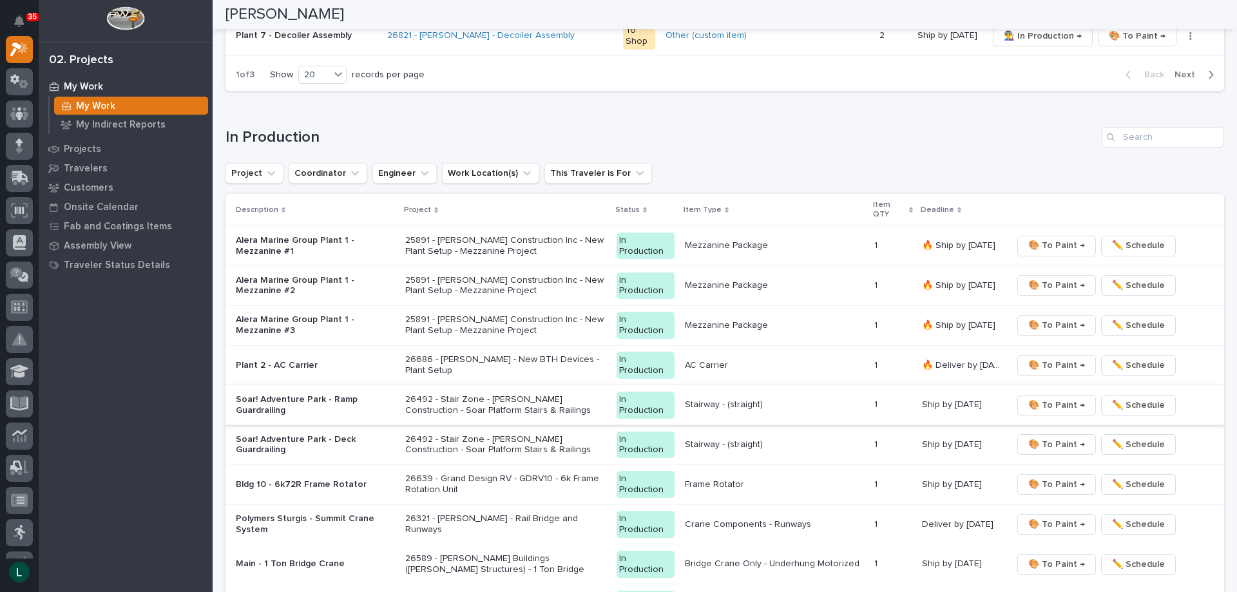 This screenshot has width=1237, height=592. What do you see at coordinates (404, 173) in the screenshot?
I see `button: Engineer` at bounding box center [404, 173].